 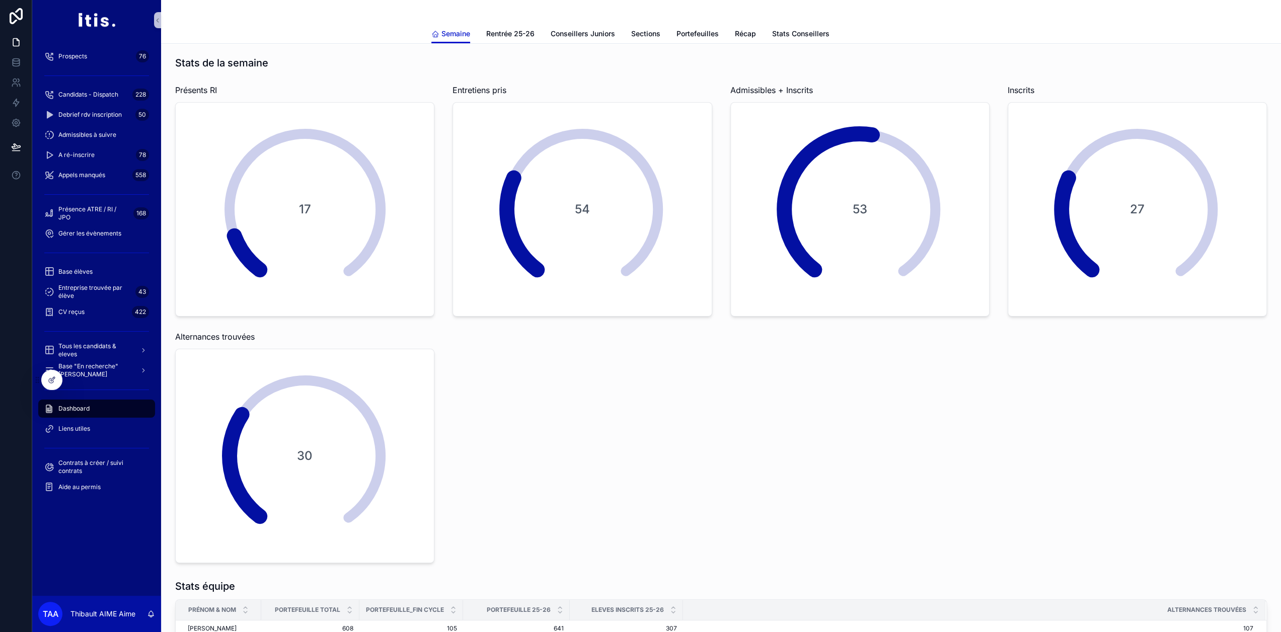 I want to click on a: Debrief rdv inscription50, so click(x=97, y=115).